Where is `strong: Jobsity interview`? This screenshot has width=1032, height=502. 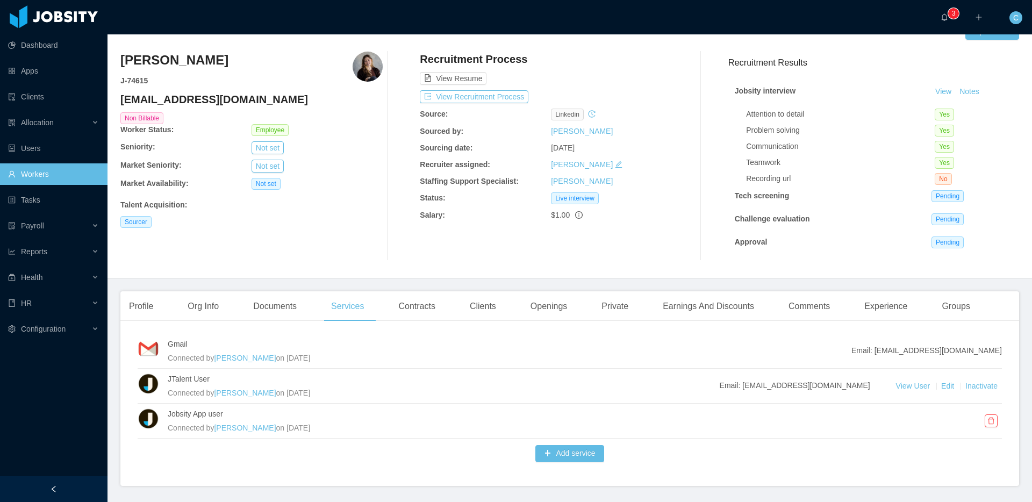
strong: Jobsity interview is located at coordinates (765, 91).